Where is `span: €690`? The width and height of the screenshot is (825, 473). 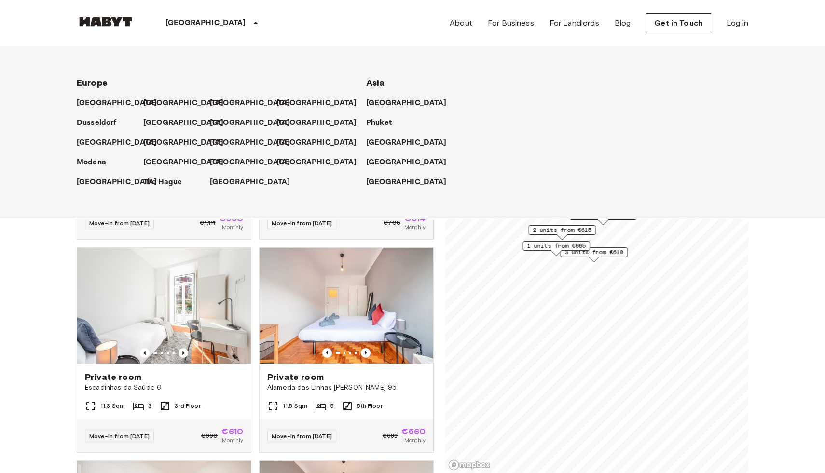
span: €690 is located at coordinates (209, 436).